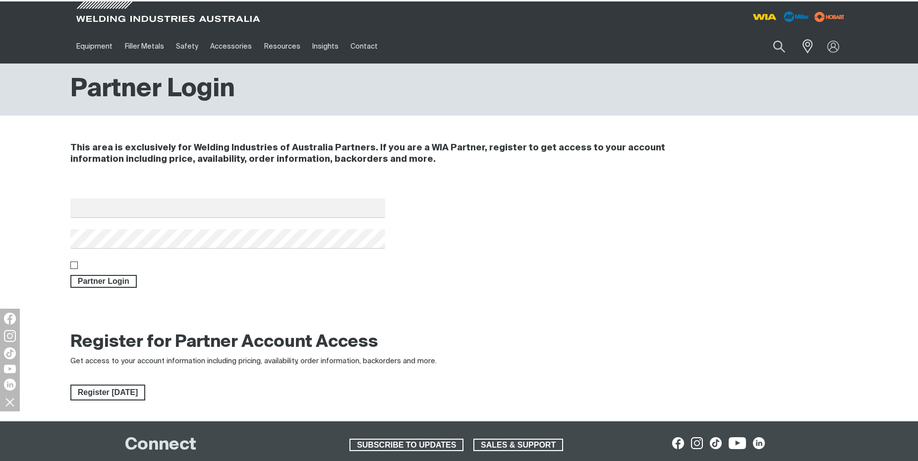  What do you see at coordinates (108, 392) in the screenshot?
I see `a: Register Today` at bounding box center [108, 392].